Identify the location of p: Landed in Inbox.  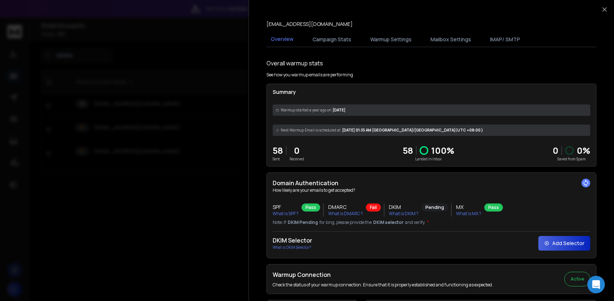
(428, 159).